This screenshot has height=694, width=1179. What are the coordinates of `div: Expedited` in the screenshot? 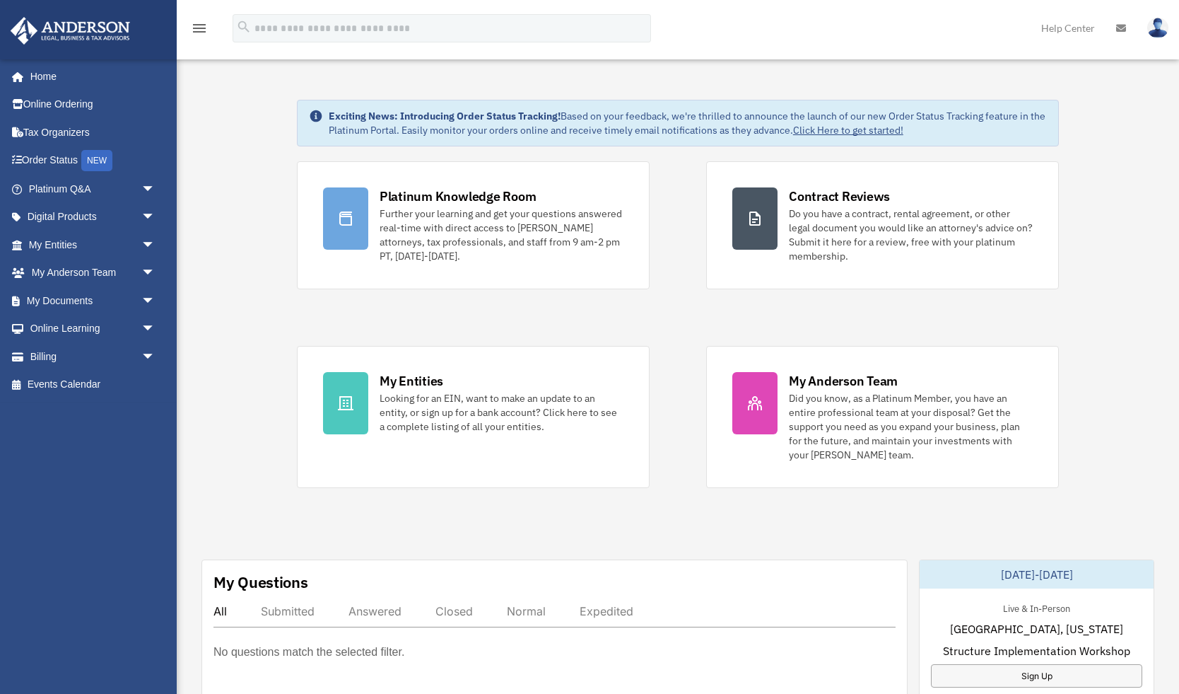 It's located at (607, 611).